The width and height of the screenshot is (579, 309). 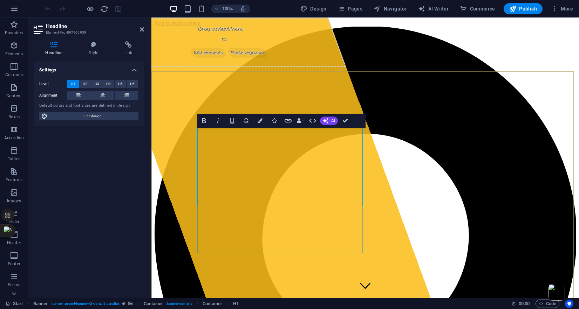 What do you see at coordinates (390, 9) in the screenshot?
I see `span: Navigator` at bounding box center [390, 9].